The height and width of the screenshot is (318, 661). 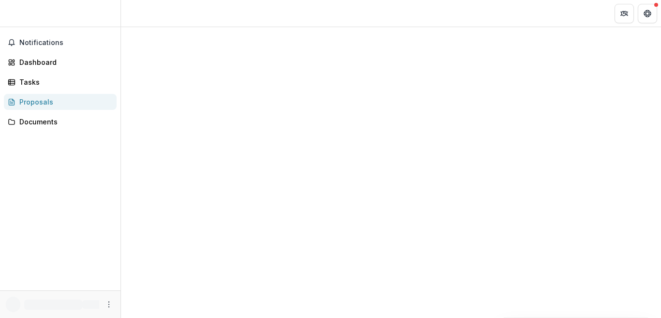 What do you see at coordinates (60, 43) in the screenshot?
I see `button: Notifications` at bounding box center [60, 43].